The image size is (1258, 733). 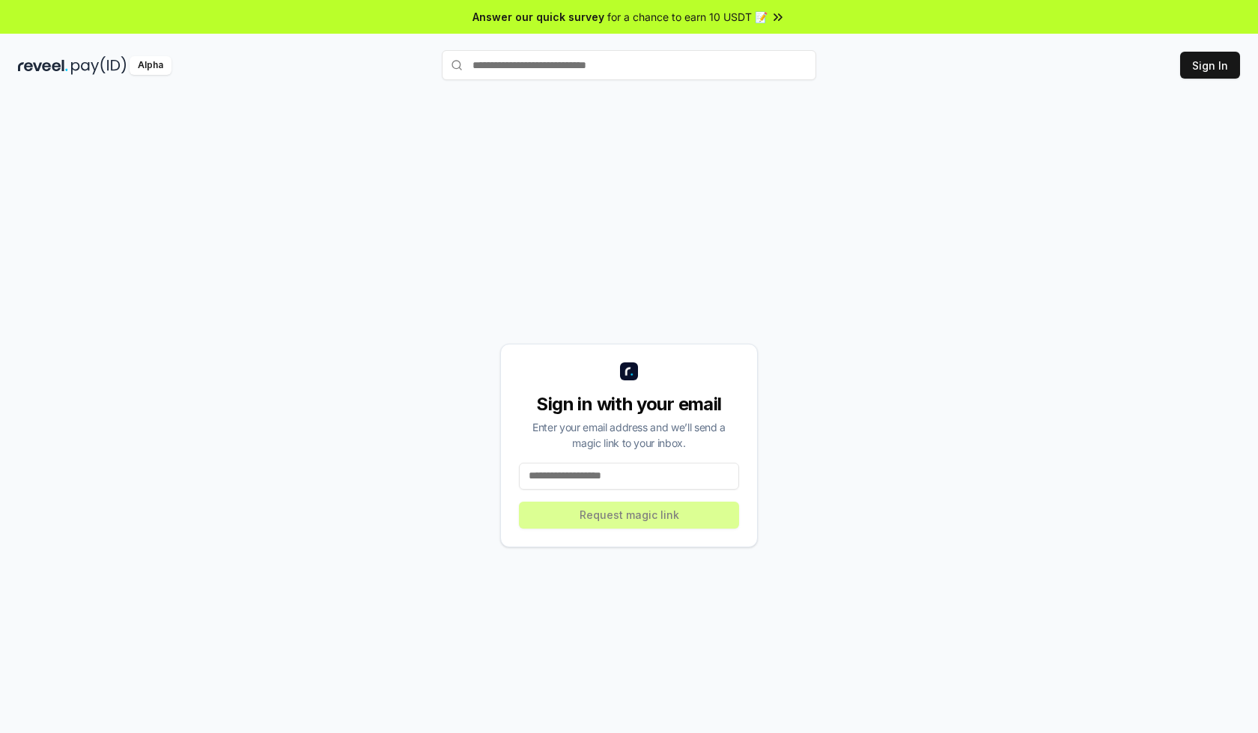 What do you see at coordinates (687, 16) in the screenshot?
I see `span: for a chance to earn 10 USDT 📝` at bounding box center [687, 16].